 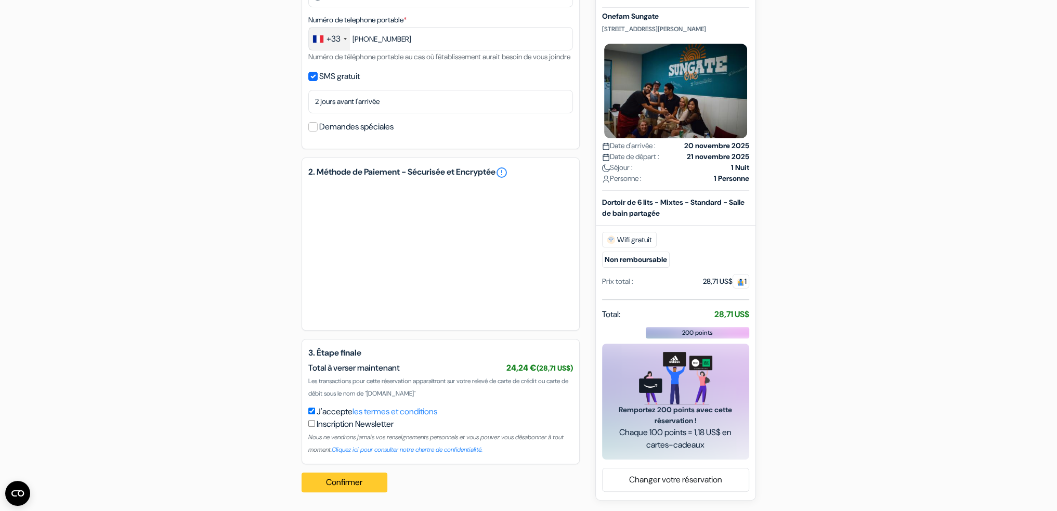 What do you see at coordinates (407, 450) in the screenshot?
I see `a: Cliquez ici pour consulter notre chartre de confidentialité.` at bounding box center [407, 450].